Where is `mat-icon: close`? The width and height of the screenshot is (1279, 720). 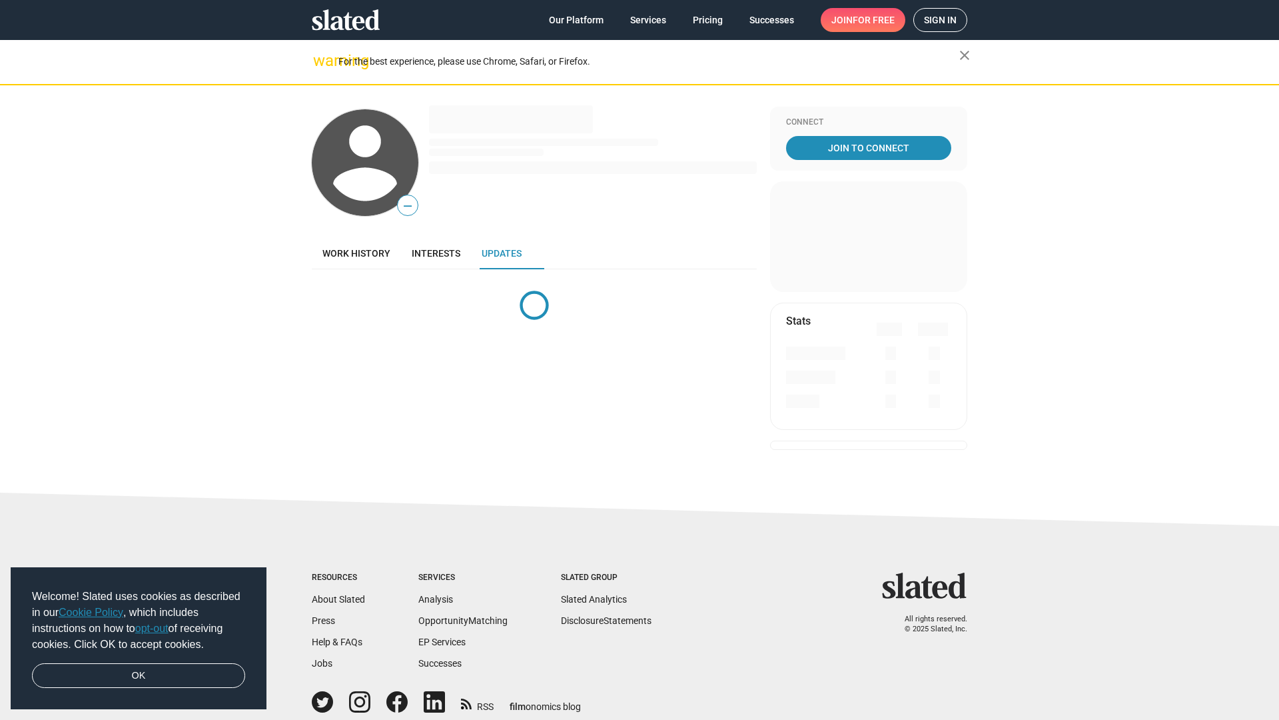 mat-icon: close is located at coordinates (965, 55).